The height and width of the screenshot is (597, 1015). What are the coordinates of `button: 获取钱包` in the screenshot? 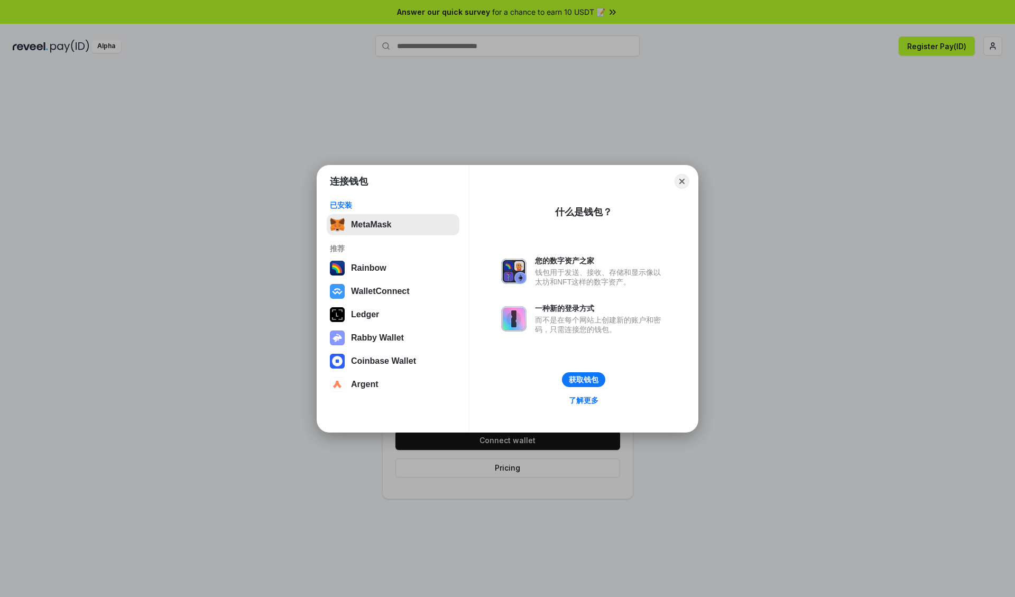 It's located at (584, 380).